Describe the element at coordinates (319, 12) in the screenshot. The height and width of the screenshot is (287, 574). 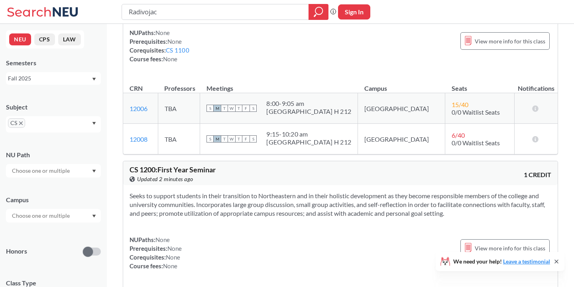
I see `svg: magnifying glass` at that location.